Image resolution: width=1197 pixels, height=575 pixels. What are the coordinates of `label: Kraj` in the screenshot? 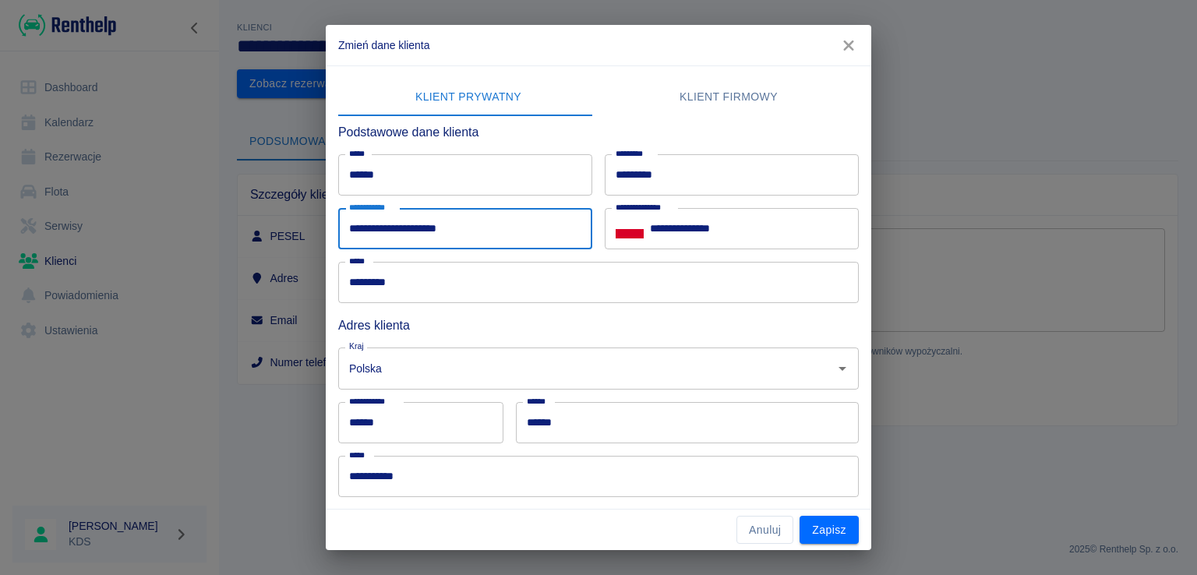 It's located at (356, 346).